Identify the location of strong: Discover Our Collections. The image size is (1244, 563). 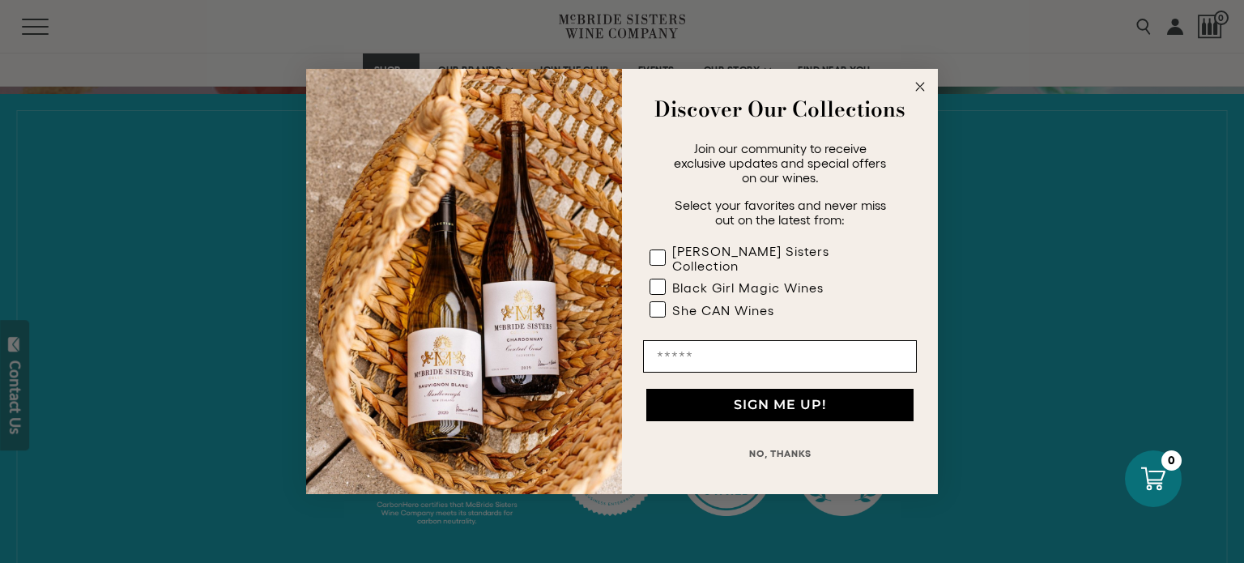
(780, 109).